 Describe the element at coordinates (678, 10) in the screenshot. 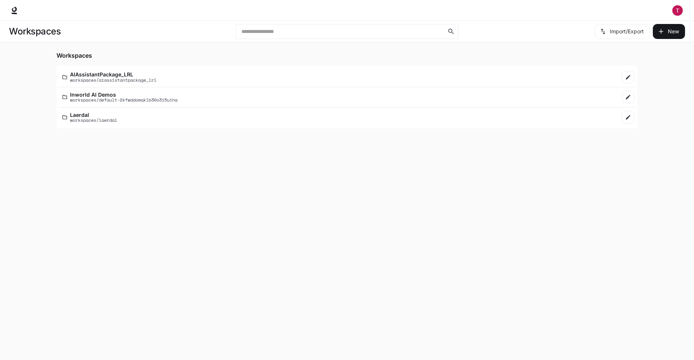

I see `button: User avatar` at that location.